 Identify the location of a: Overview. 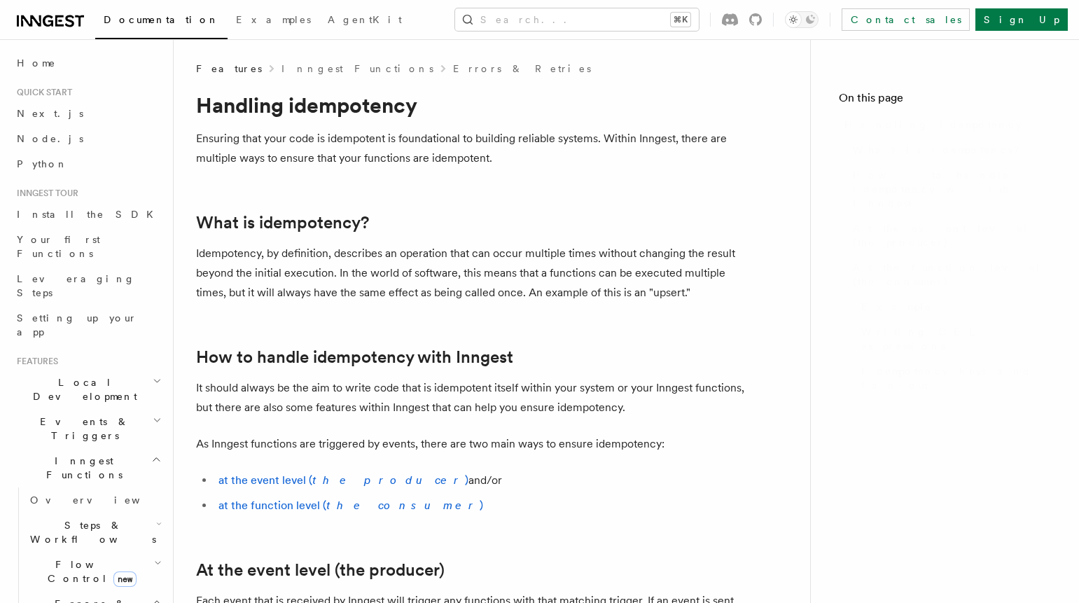
(95, 500).